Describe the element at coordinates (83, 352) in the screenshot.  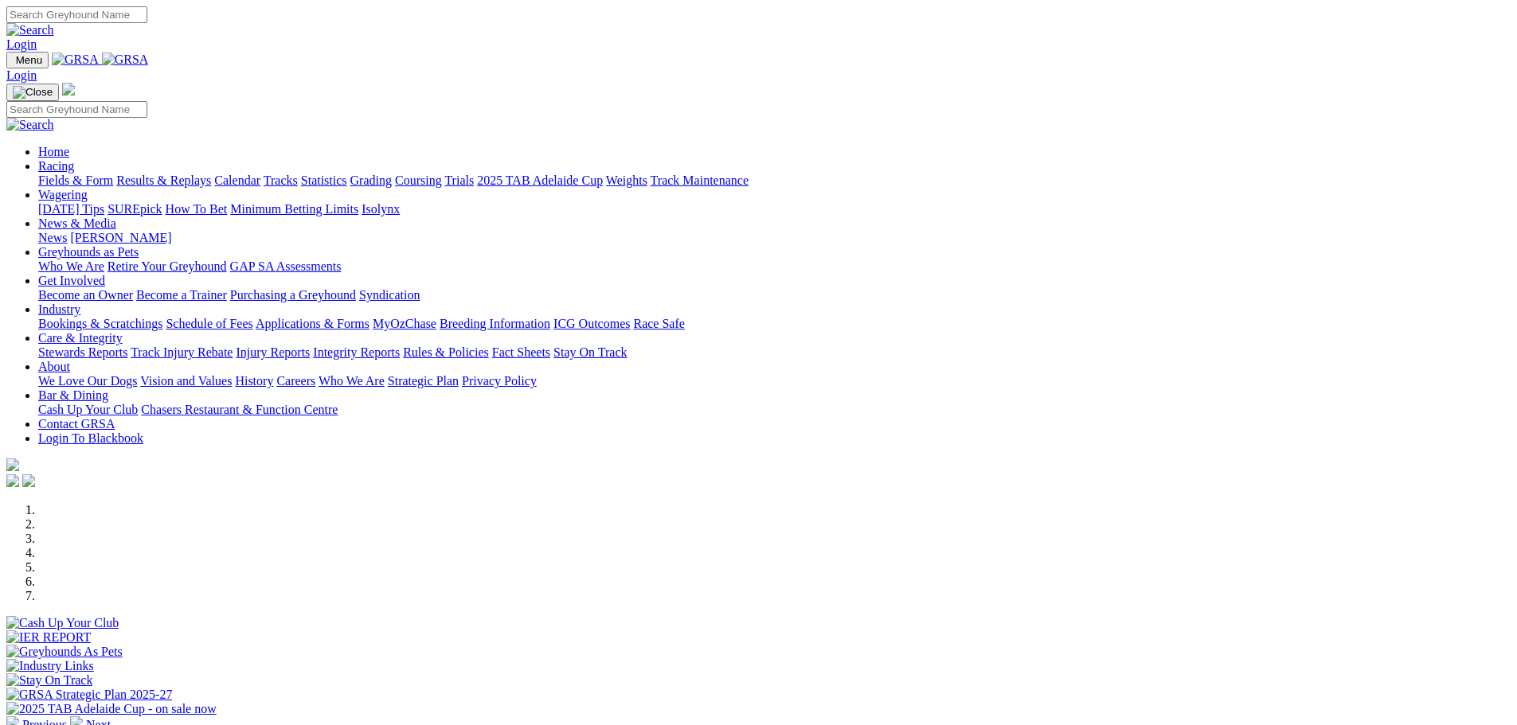
I see `a: Stewards Reports` at that location.